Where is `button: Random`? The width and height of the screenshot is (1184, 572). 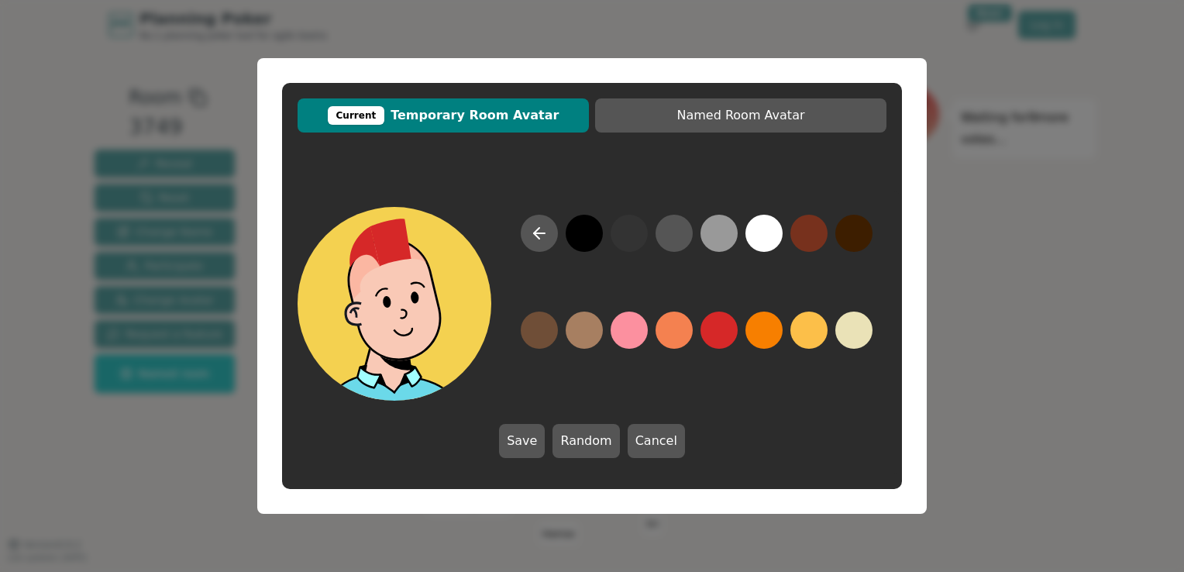 button: Random is located at coordinates (586, 441).